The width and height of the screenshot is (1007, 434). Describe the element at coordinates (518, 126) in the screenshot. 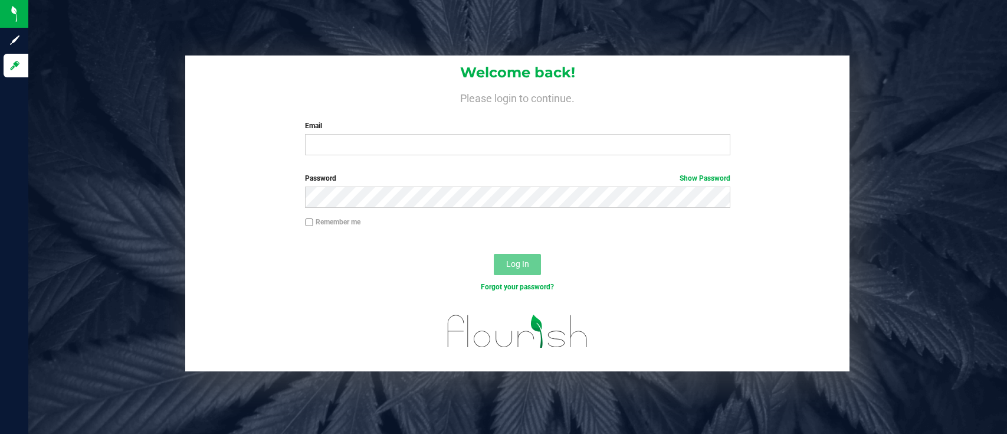

I see `label: Email` at that location.